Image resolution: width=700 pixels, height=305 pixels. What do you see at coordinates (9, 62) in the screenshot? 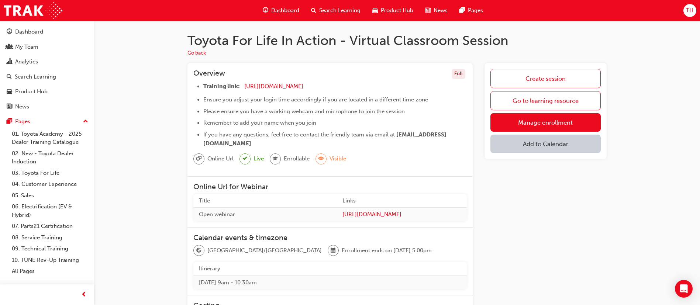
I see `span: chart-icon` at bounding box center [9, 62].